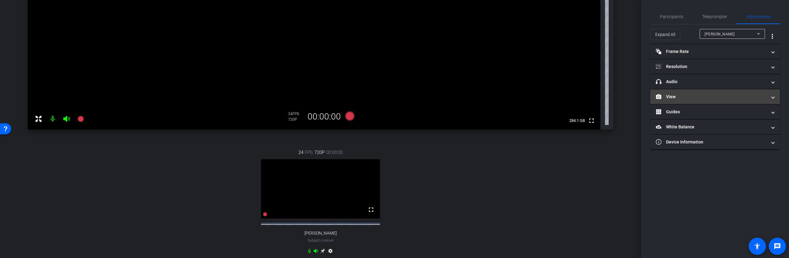  Describe the element at coordinates (778, 247) in the screenshot. I see `mat-icon: message` at that location.